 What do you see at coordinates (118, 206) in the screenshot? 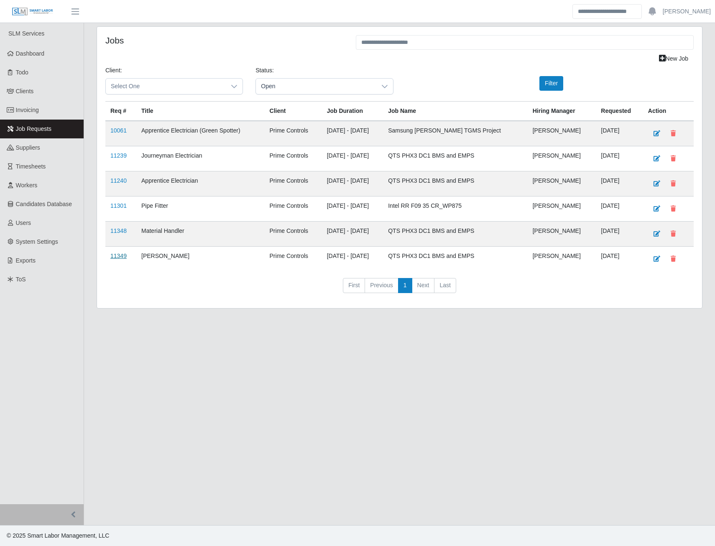
I see `a: 11301` at bounding box center [118, 206].